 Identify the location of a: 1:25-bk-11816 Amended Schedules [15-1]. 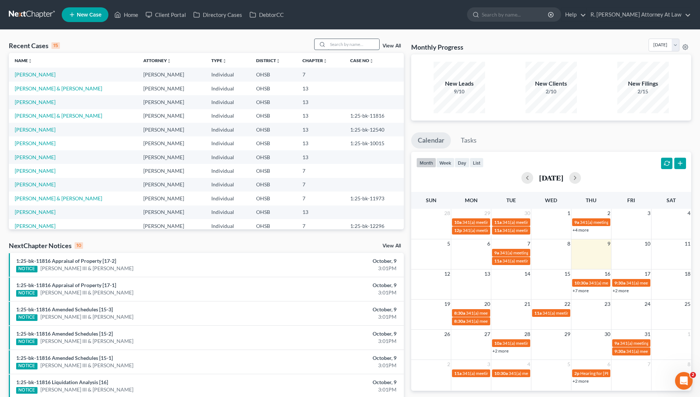
(64, 357).